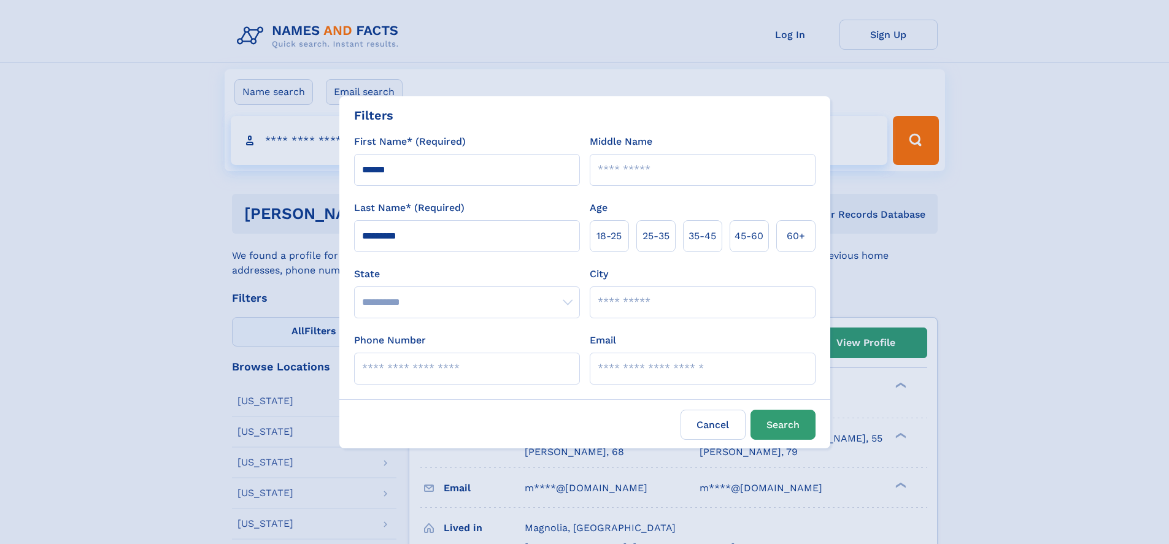  What do you see at coordinates (609, 236) in the screenshot?
I see `span: 18‑25` at bounding box center [609, 236].